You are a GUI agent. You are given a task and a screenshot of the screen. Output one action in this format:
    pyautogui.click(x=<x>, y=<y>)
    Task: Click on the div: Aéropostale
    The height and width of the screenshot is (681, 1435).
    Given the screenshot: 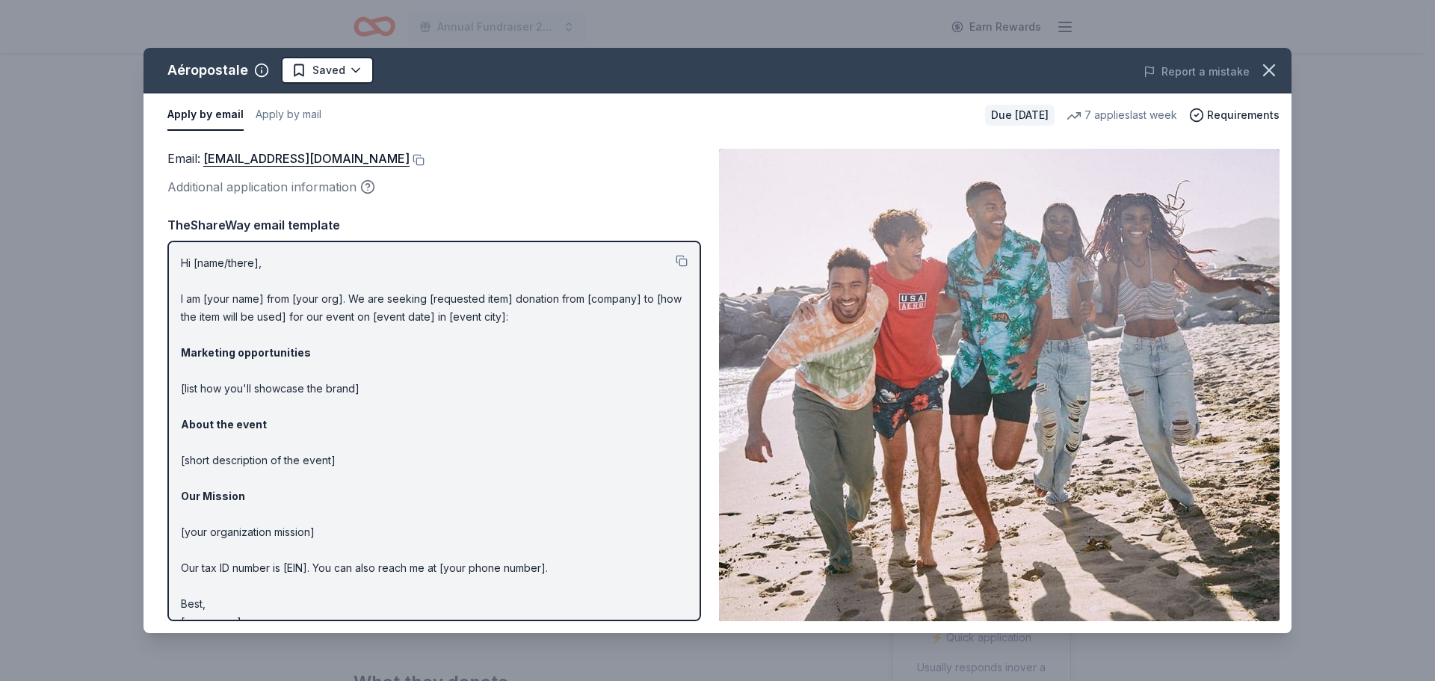 What is the action you would take?
    pyautogui.click(x=208, y=70)
    